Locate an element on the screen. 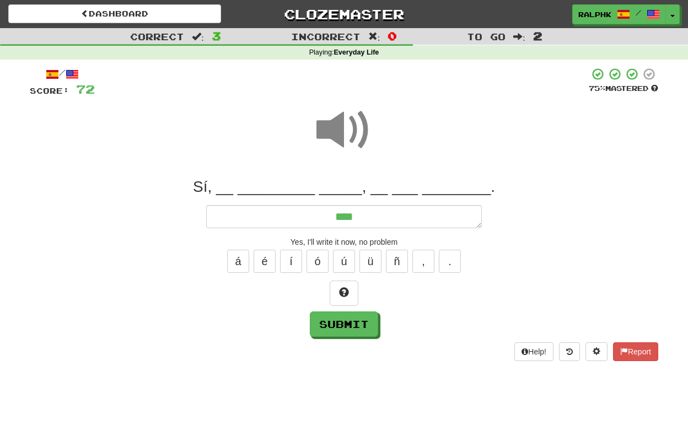  strong: Everyday Life is located at coordinates (356, 52).